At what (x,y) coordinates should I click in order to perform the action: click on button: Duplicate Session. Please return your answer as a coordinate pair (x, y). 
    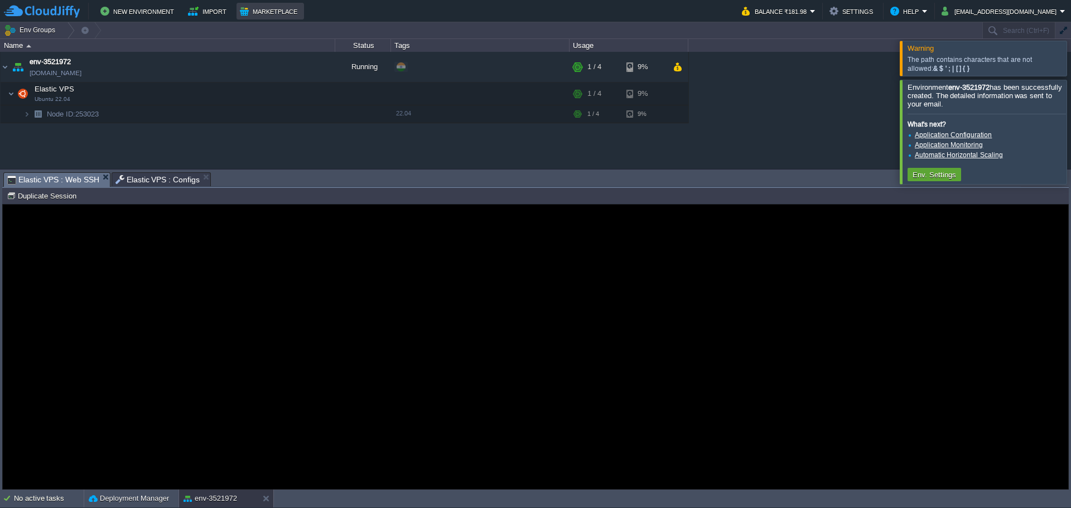
    Looking at the image, I should click on (43, 196).